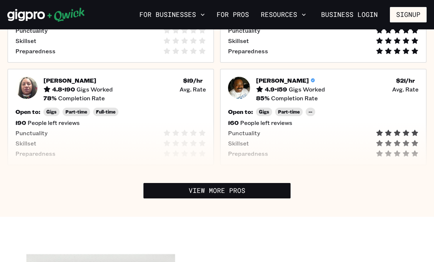 The height and width of the screenshot is (262, 434). I want to click on a: View More Pros, so click(217, 191).